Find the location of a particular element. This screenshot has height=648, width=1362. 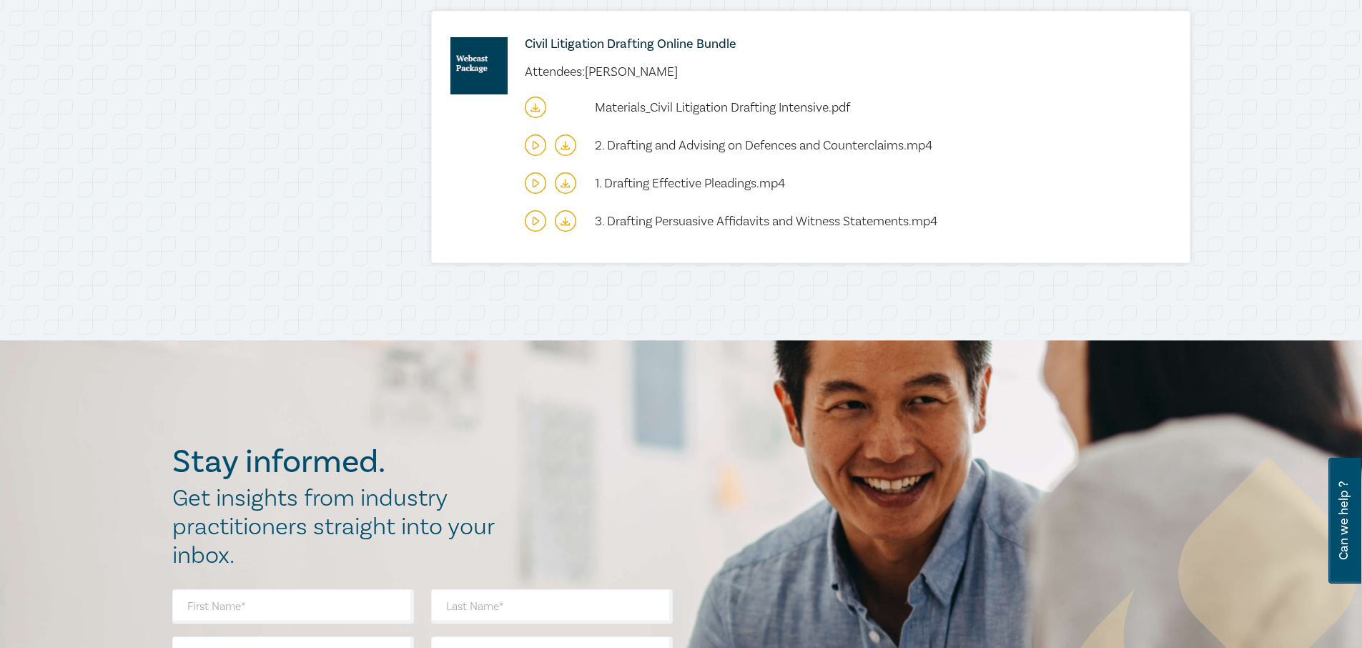

a: 1. Drafting Effective Pleadings.mp4 is located at coordinates (690, 183).